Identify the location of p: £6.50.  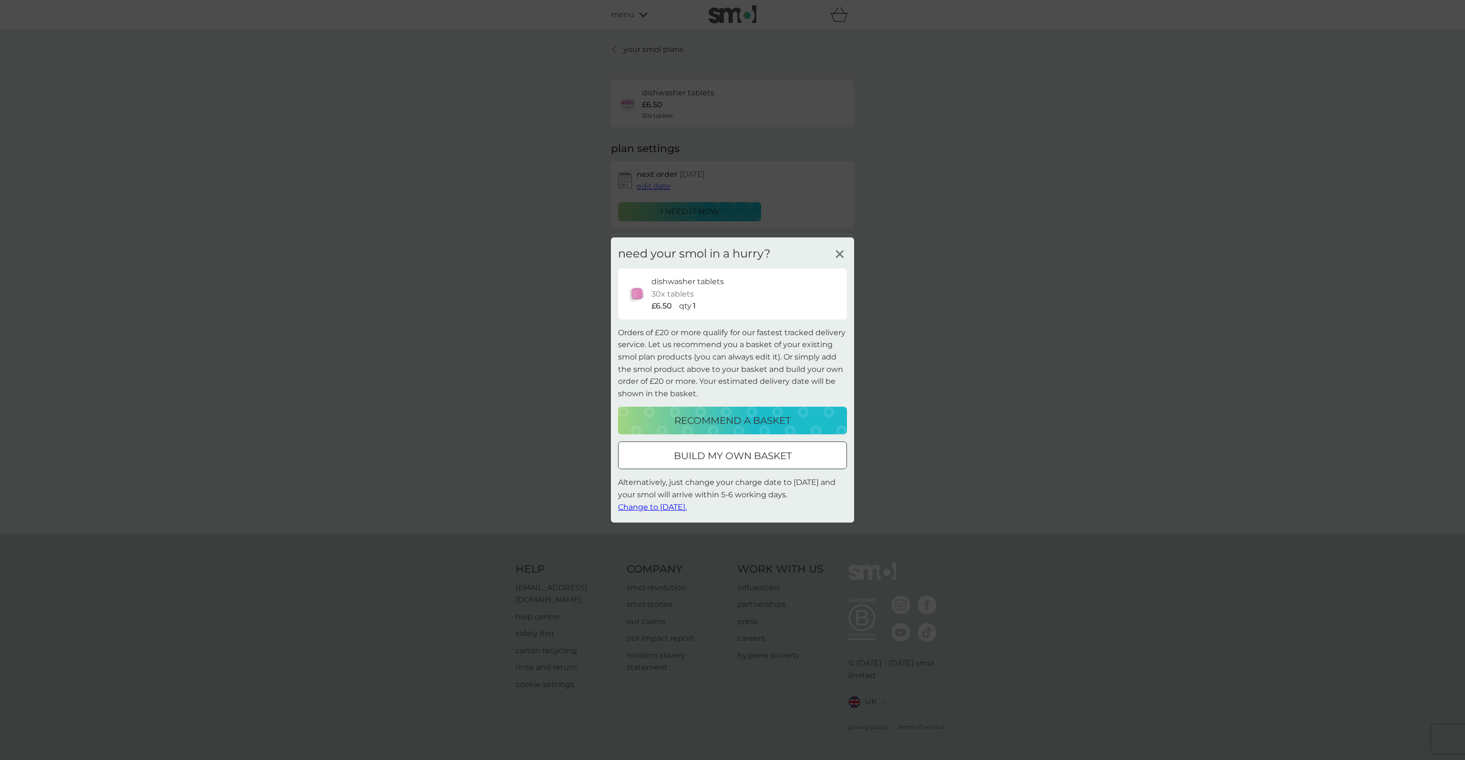
(662, 306).